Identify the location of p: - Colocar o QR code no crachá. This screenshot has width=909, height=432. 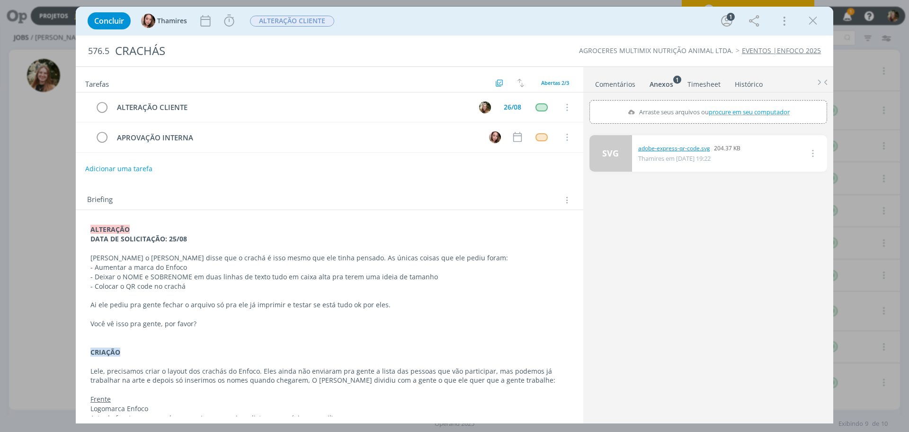
(330, 286).